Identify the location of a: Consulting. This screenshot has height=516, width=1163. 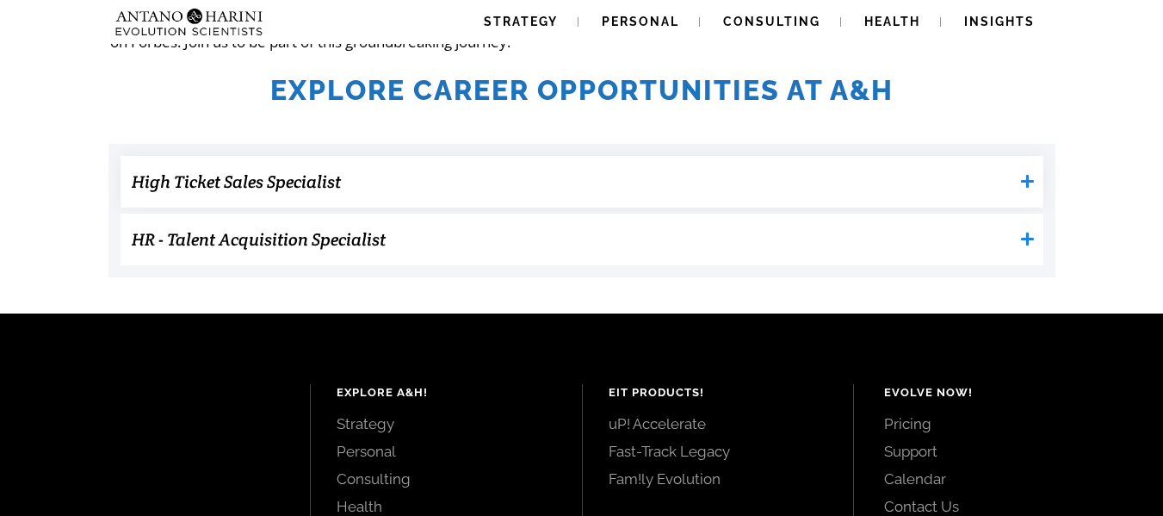
(446, 479).